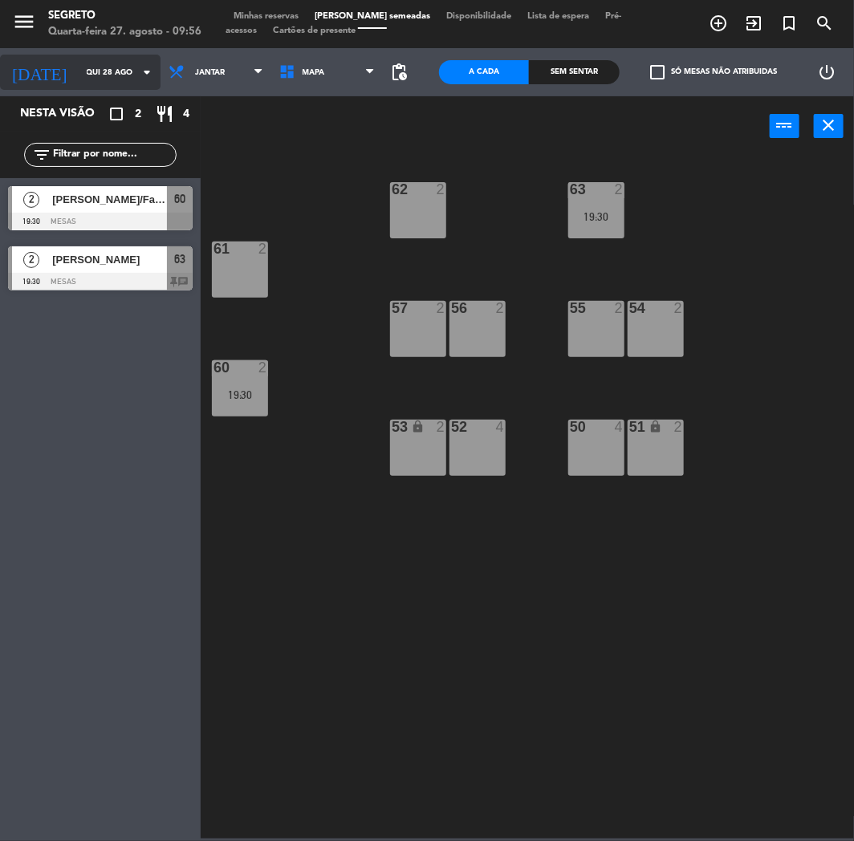 This screenshot has width=854, height=841. Describe the element at coordinates (266, 16) in the screenshot. I see `span: Minhas reservas` at that location.